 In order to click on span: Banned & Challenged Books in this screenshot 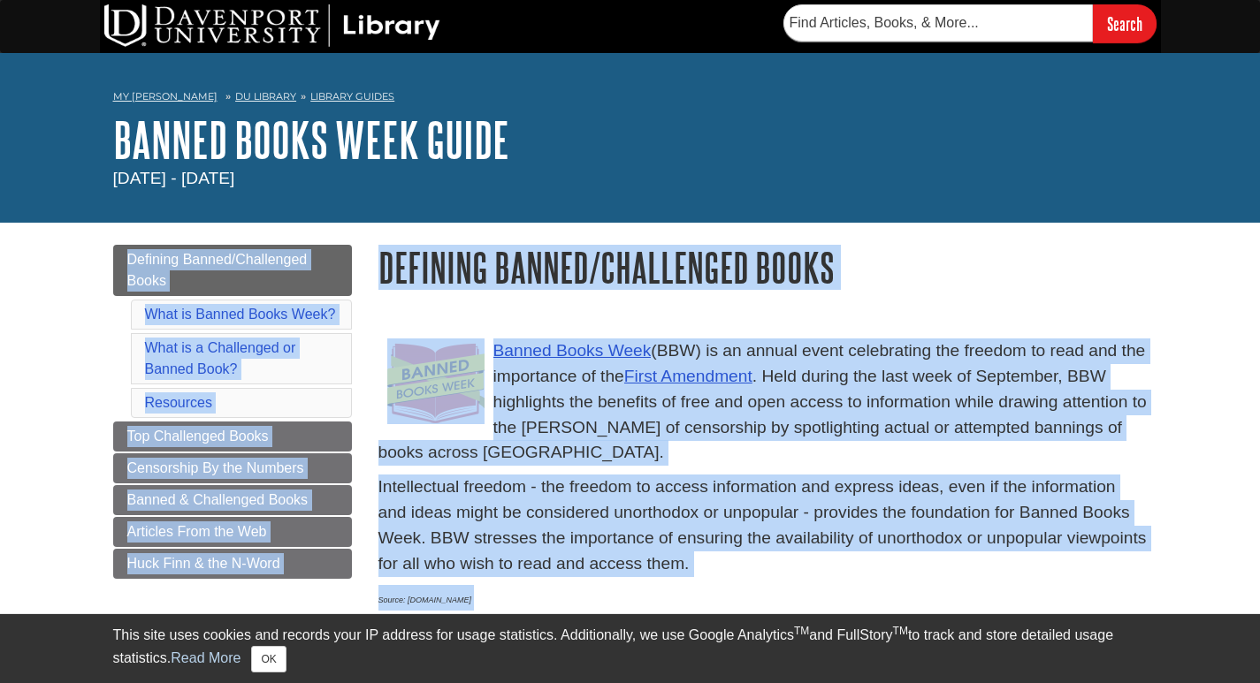, I will do `click(218, 500)`.